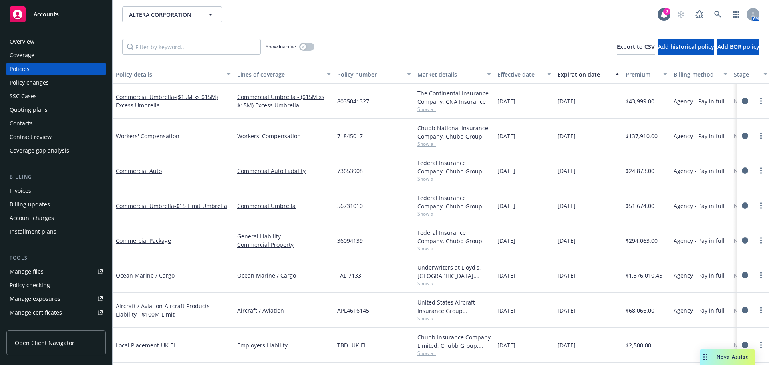  Describe the element at coordinates (641, 136) in the screenshot. I see `span: $137,910.00` at that location.